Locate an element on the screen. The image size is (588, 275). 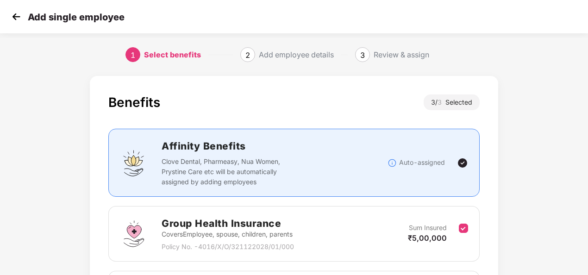
p: Clove Dental, Pharmeasy, Nua Women, Prystine Care etc will be automatically assigned by adding em... is located at coordinates (229, 172).